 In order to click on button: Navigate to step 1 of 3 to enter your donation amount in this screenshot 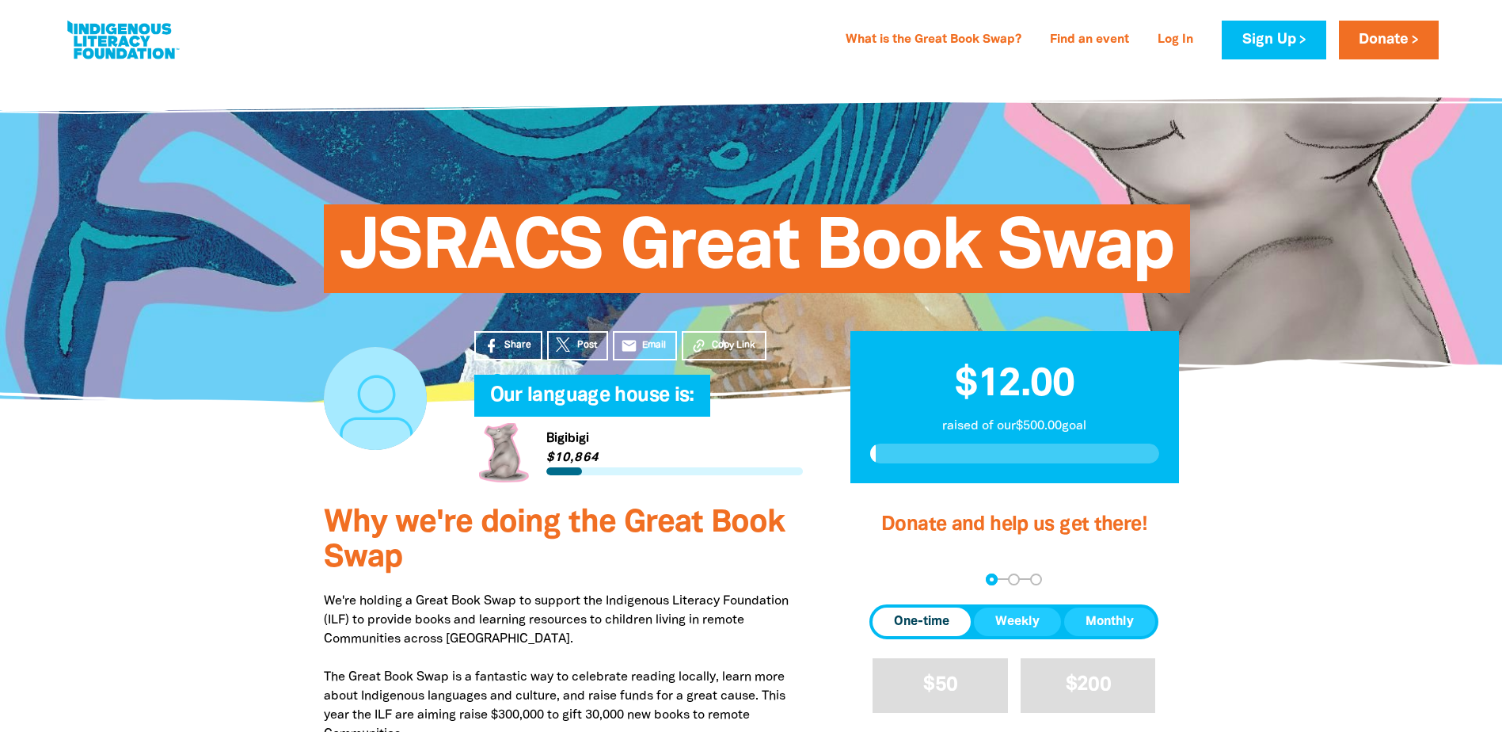, I will do `click(992, 579)`.